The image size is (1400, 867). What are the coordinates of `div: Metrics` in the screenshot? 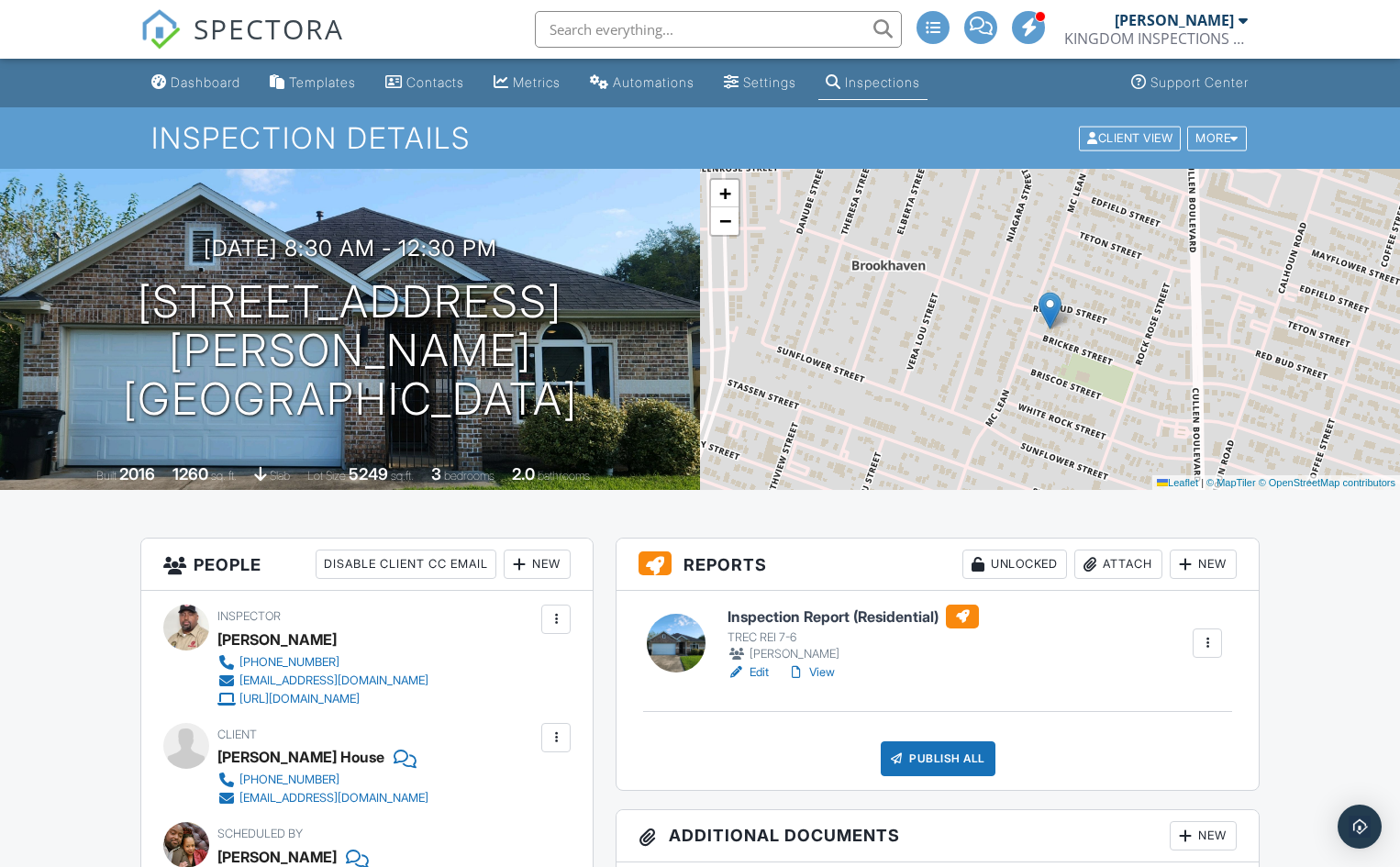 It's located at (537, 81).